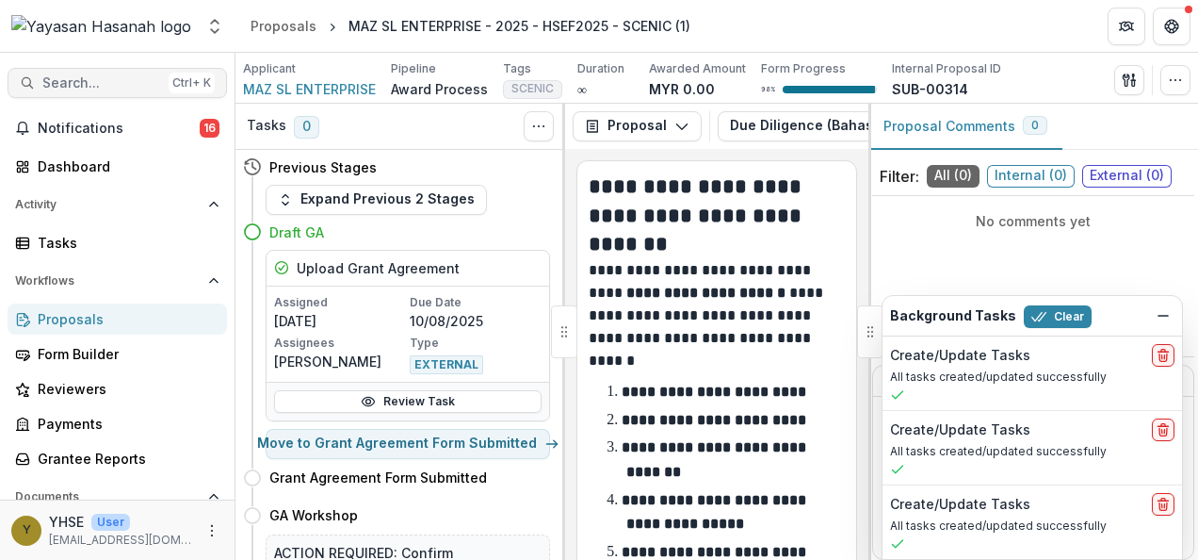 Image resolution: width=1198 pixels, height=560 pixels. Describe the element at coordinates (107, 204) in the screenshot. I see `span: Activity` at that location.